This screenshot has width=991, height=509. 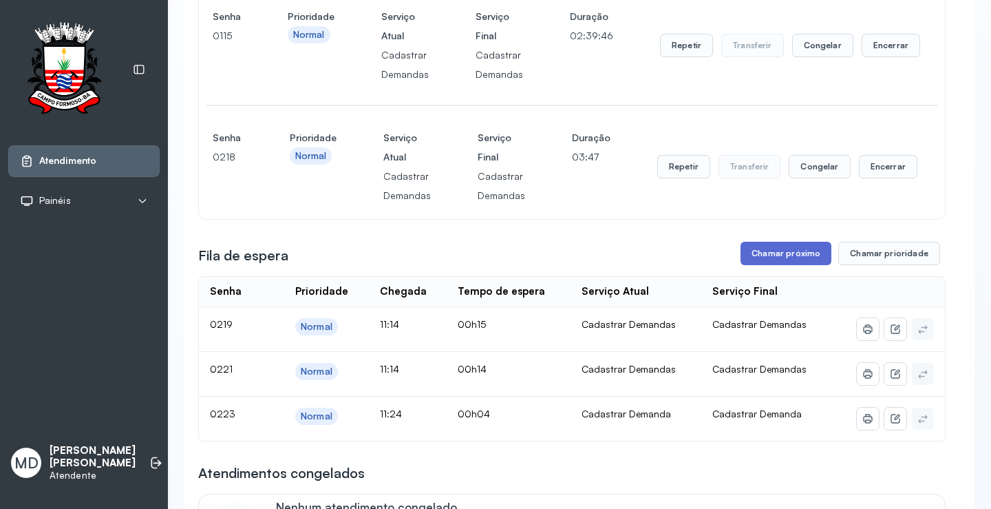 What do you see at coordinates (636, 414) in the screenshot?
I see `div: Cadastrar Demanda` at bounding box center [636, 414].